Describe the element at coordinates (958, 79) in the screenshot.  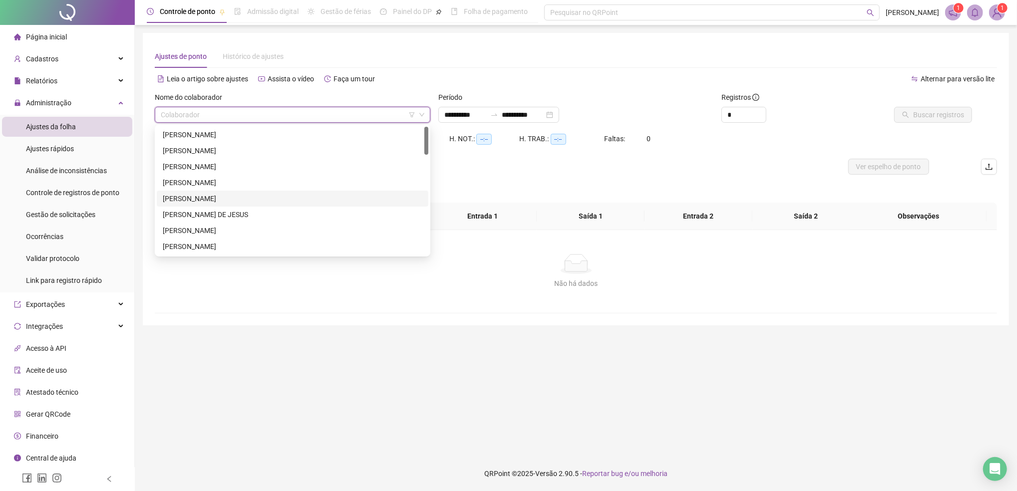
I see `span: Alternar para versão lite` at that location.